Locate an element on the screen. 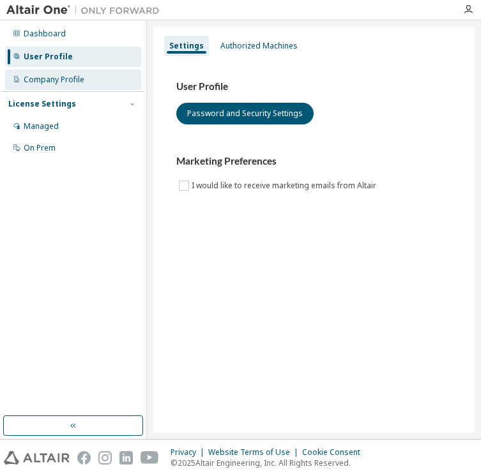 The height and width of the screenshot is (476, 481). label: I would like to receive marketing emails from Altair is located at coordinates (285, 186).